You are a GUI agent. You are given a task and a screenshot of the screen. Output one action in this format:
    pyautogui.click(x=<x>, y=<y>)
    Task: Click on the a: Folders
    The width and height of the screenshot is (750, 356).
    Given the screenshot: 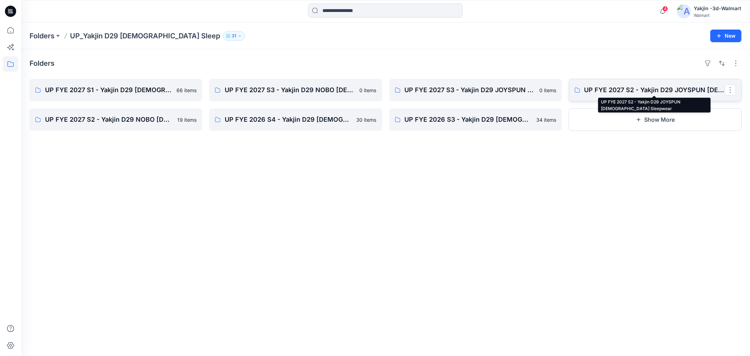 What is the action you would take?
    pyautogui.click(x=42, y=36)
    